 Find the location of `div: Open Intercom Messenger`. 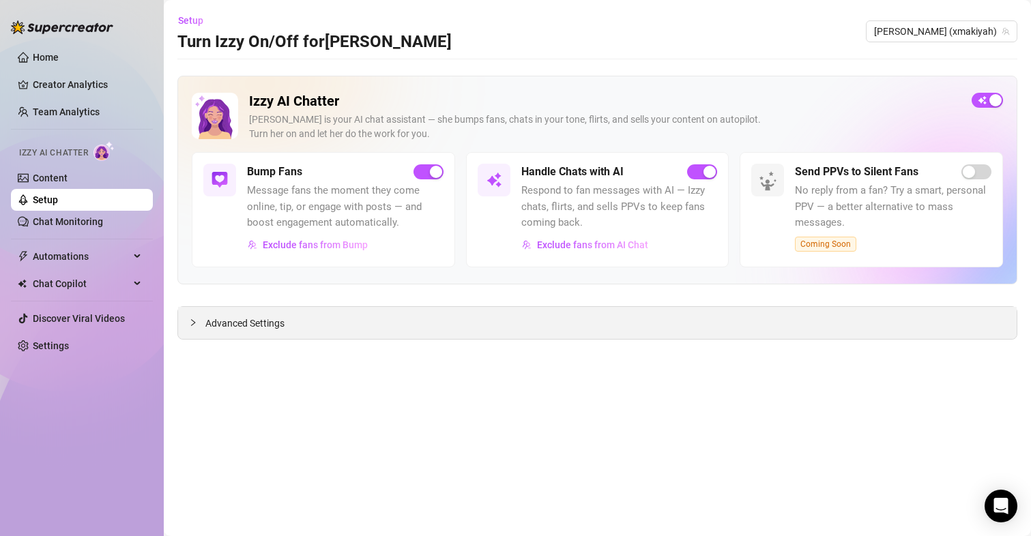

div: Open Intercom Messenger is located at coordinates (1001, 506).